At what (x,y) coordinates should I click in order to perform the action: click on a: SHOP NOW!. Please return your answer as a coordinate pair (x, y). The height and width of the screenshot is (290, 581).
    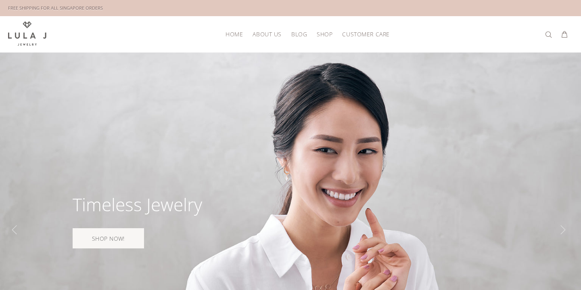
    Looking at the image, I should click on (108, 238).